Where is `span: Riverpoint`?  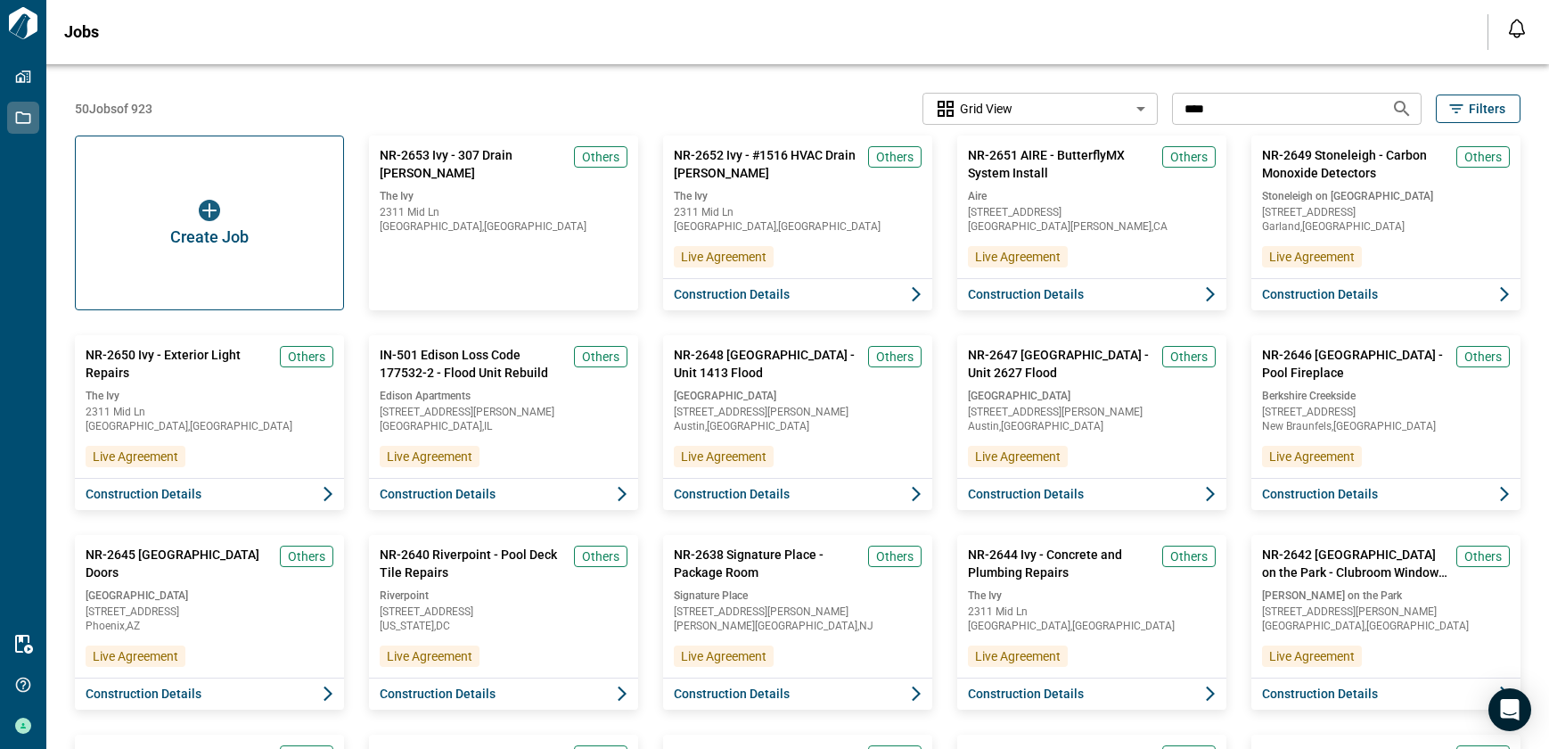
span: Riverpoint is located at coordinates (504, 595).